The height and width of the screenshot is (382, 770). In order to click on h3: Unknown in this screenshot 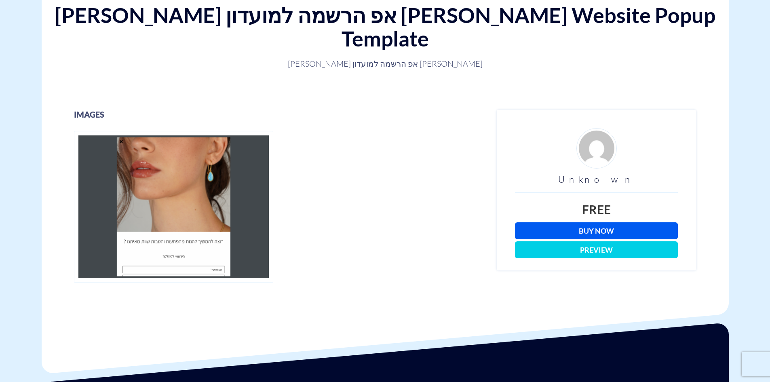, I will do `click(596, 179)`.